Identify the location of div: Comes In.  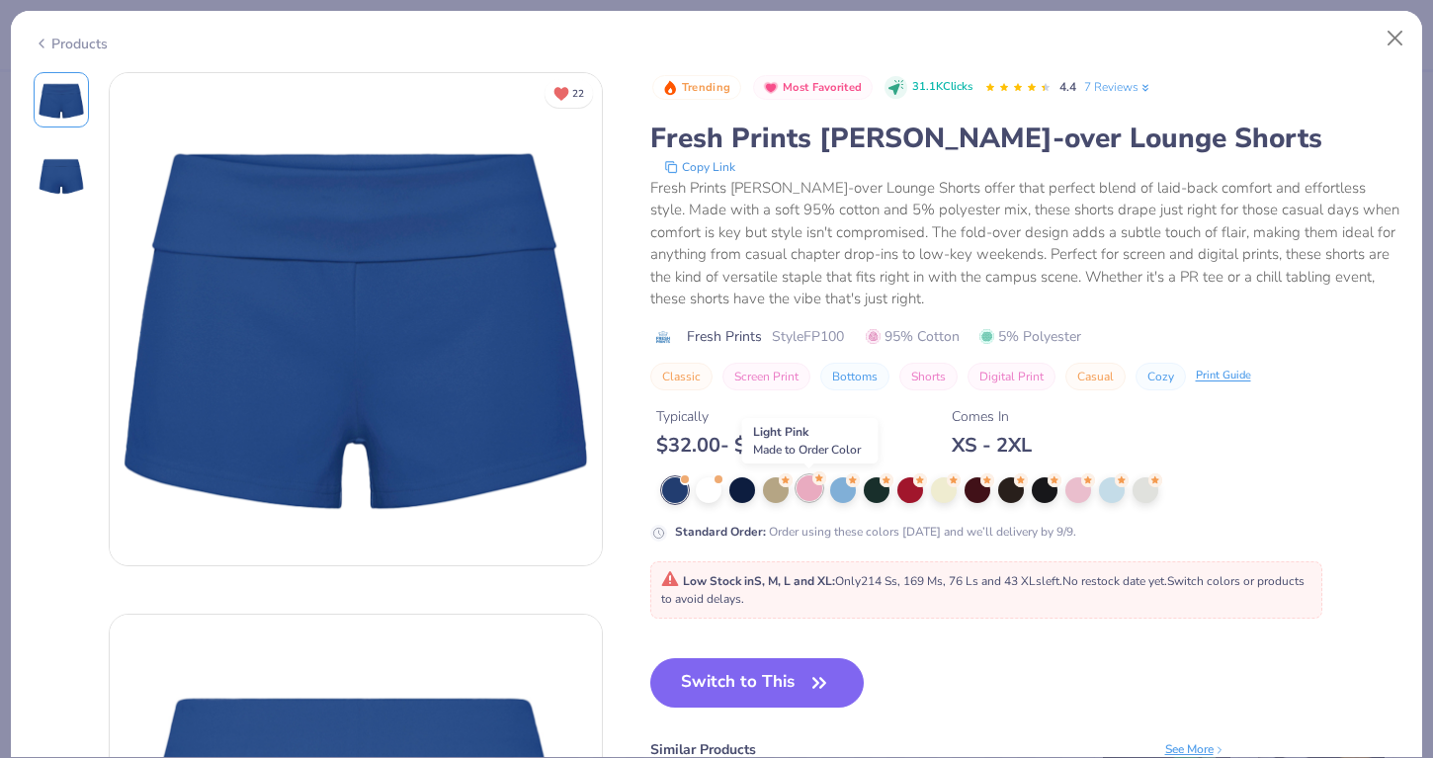
(991, 416).